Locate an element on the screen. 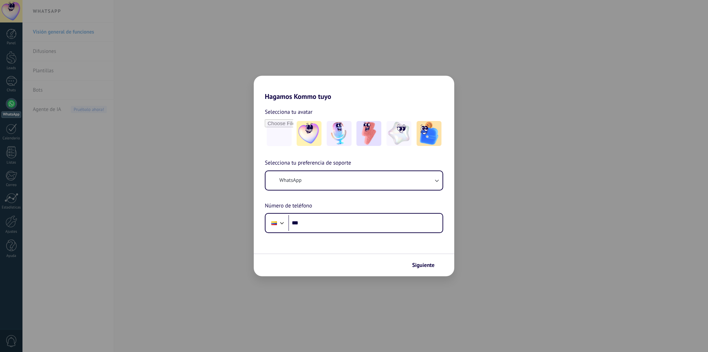 The height and width of the screenshot is (352, 708). img: -1.jpeg is located at coordinates (309, 134).